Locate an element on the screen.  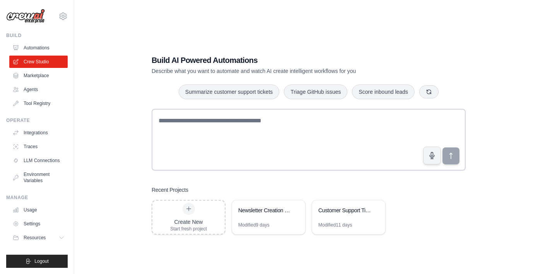
span: Logout is located at coordinates (41, 262).